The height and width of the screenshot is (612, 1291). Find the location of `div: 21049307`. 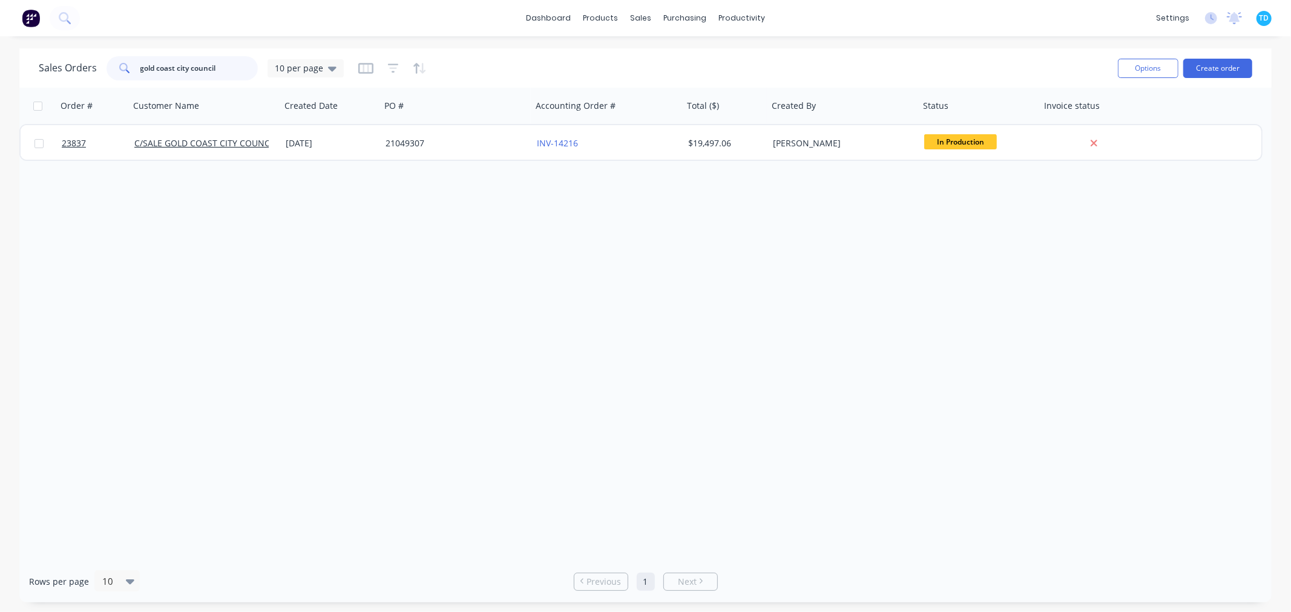

div: 21049307 is located at coordinates (453, 143).